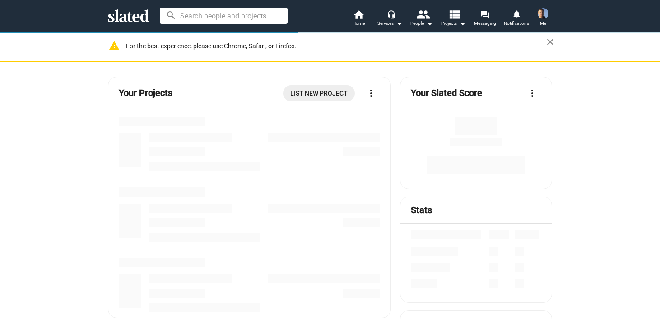 The height and width of the screenshot is (320, 660). I want to click on a: Home, so click(358, 19).